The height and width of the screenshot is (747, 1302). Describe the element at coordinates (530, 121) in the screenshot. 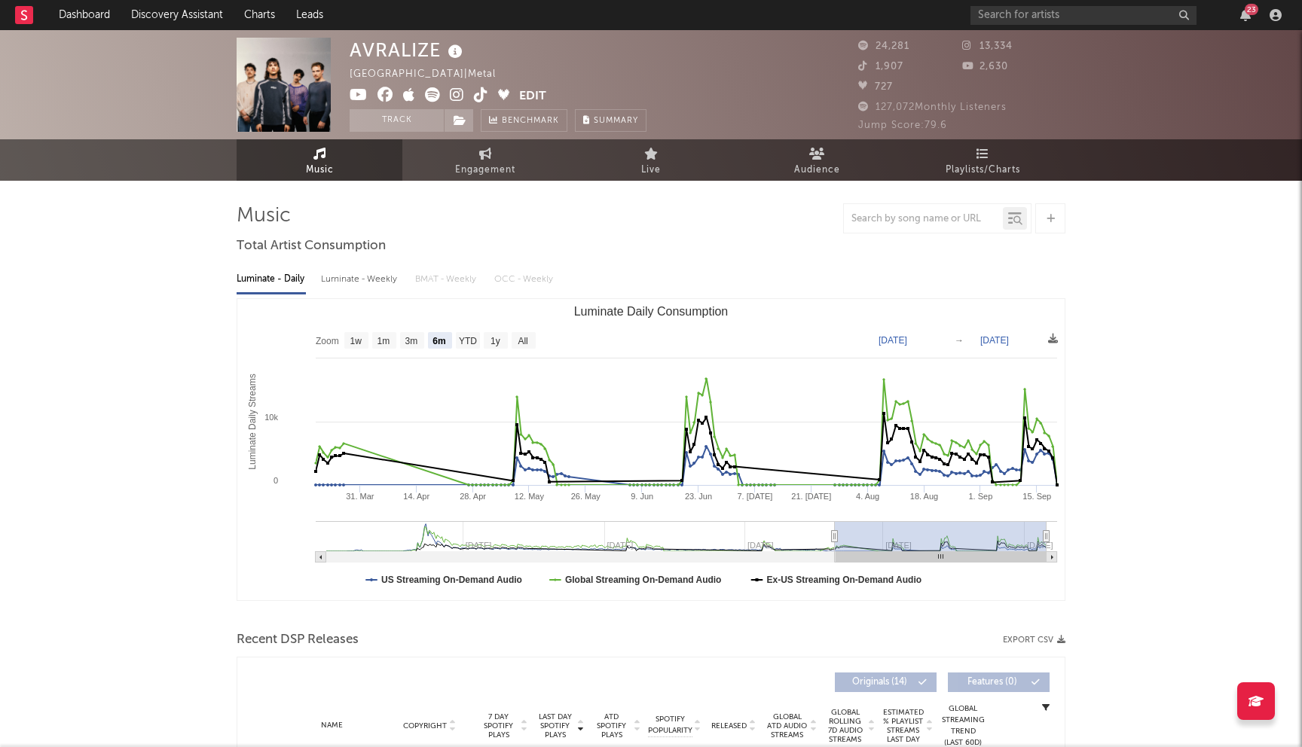

I see `span: Benchmark` at that location.